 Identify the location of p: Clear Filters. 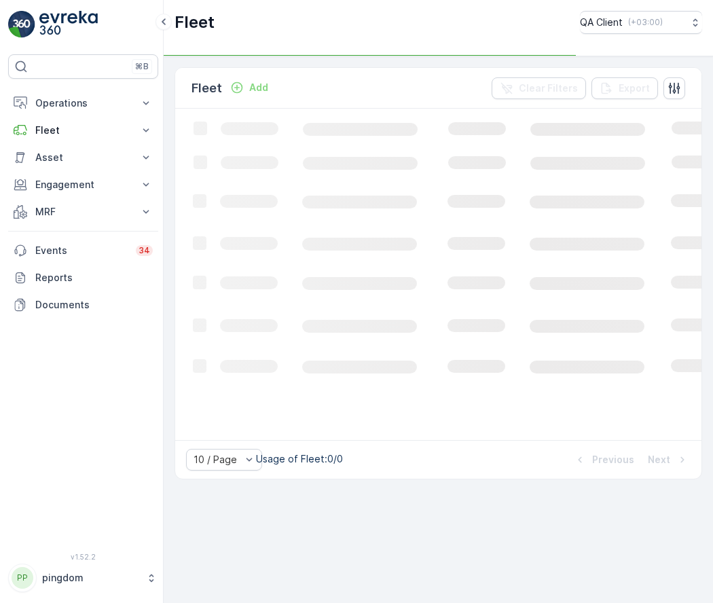
(548, 88).